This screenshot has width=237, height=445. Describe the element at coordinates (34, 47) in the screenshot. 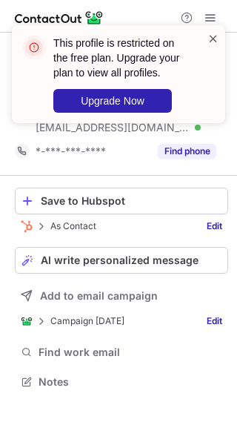

I see `img: error` at that location.